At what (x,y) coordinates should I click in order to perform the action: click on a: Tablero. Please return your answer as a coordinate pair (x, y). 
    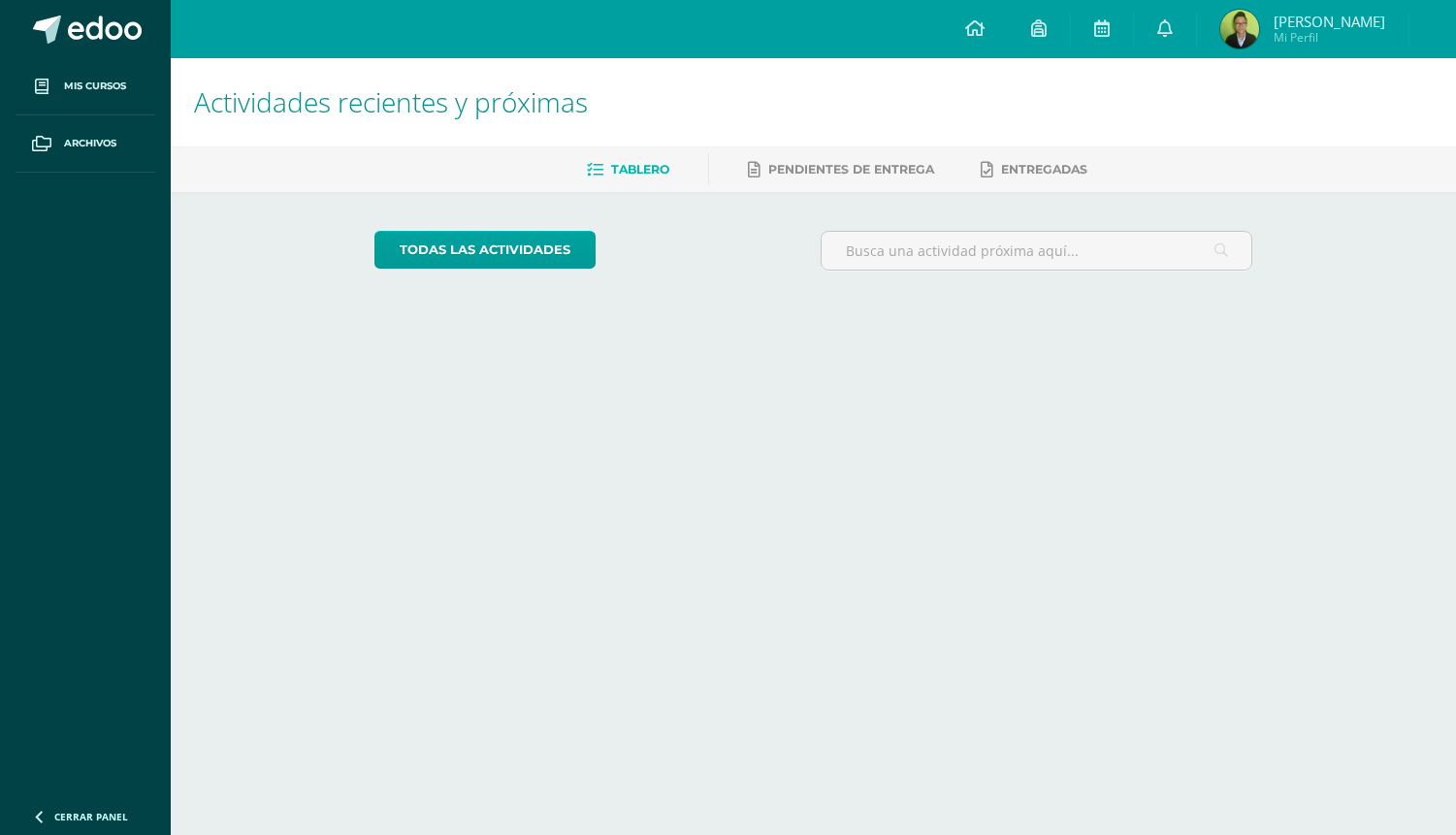
    Looking at the image, I should click on (628, 170).